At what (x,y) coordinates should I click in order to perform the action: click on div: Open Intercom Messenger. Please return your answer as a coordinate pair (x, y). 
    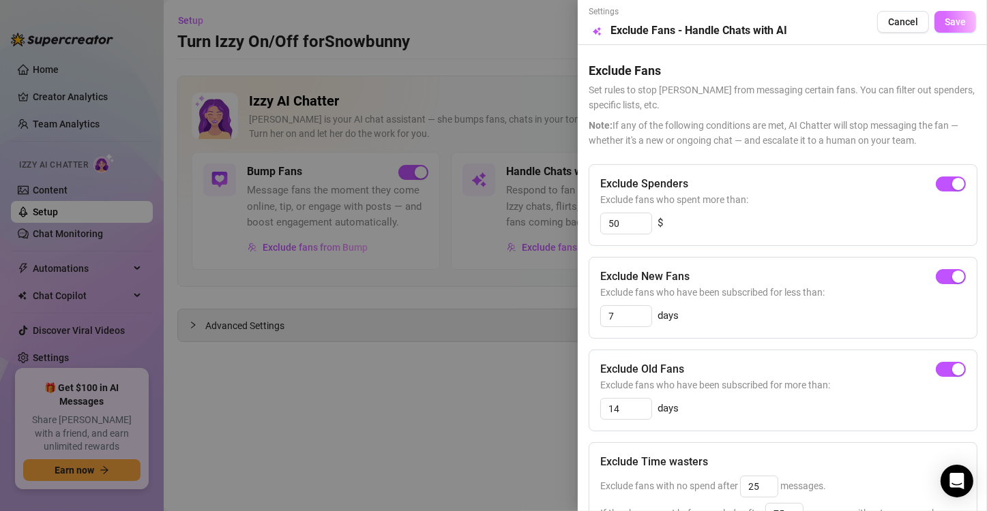
    Looking at the image, I should click on (957, 481).